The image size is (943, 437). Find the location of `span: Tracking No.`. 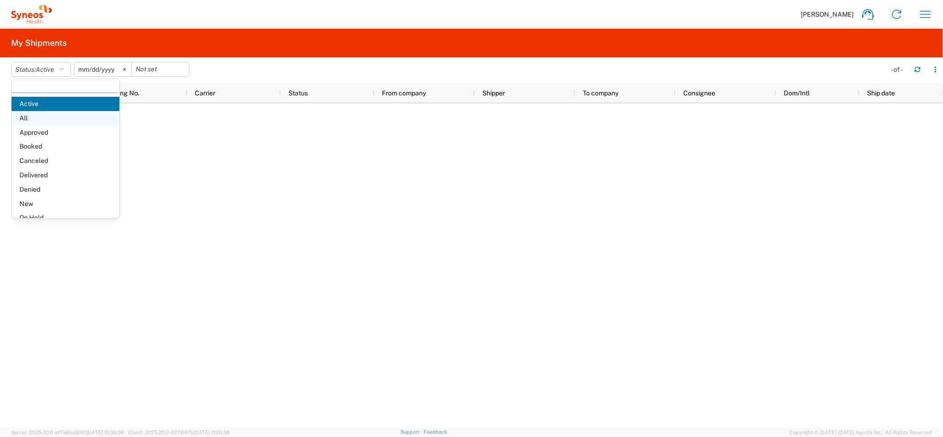

span: Tracking No. is located at coordinates (120, 93).